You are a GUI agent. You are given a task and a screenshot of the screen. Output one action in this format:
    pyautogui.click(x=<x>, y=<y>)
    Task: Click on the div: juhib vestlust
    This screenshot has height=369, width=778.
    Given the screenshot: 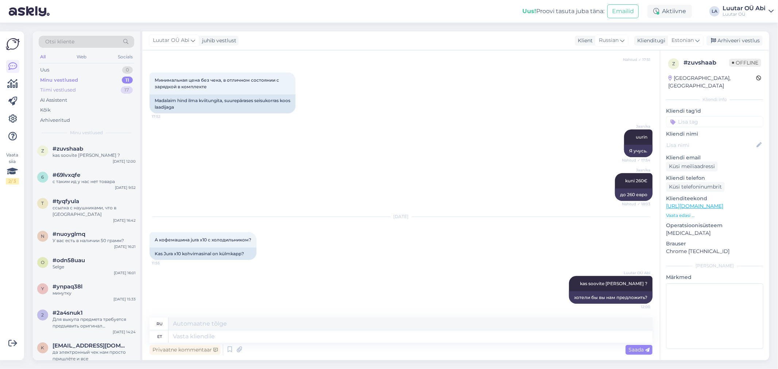 What is the action you would take?
    pyautogui.click(x=218, y=41)
    